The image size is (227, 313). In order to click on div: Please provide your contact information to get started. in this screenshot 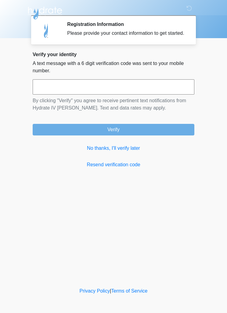, I will do `click(126, 33)`.